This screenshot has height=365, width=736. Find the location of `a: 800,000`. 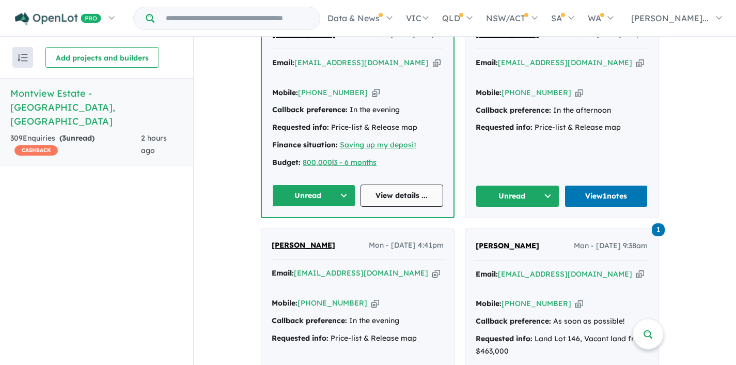

a: 800,000 is located at coordinates (317, 162).